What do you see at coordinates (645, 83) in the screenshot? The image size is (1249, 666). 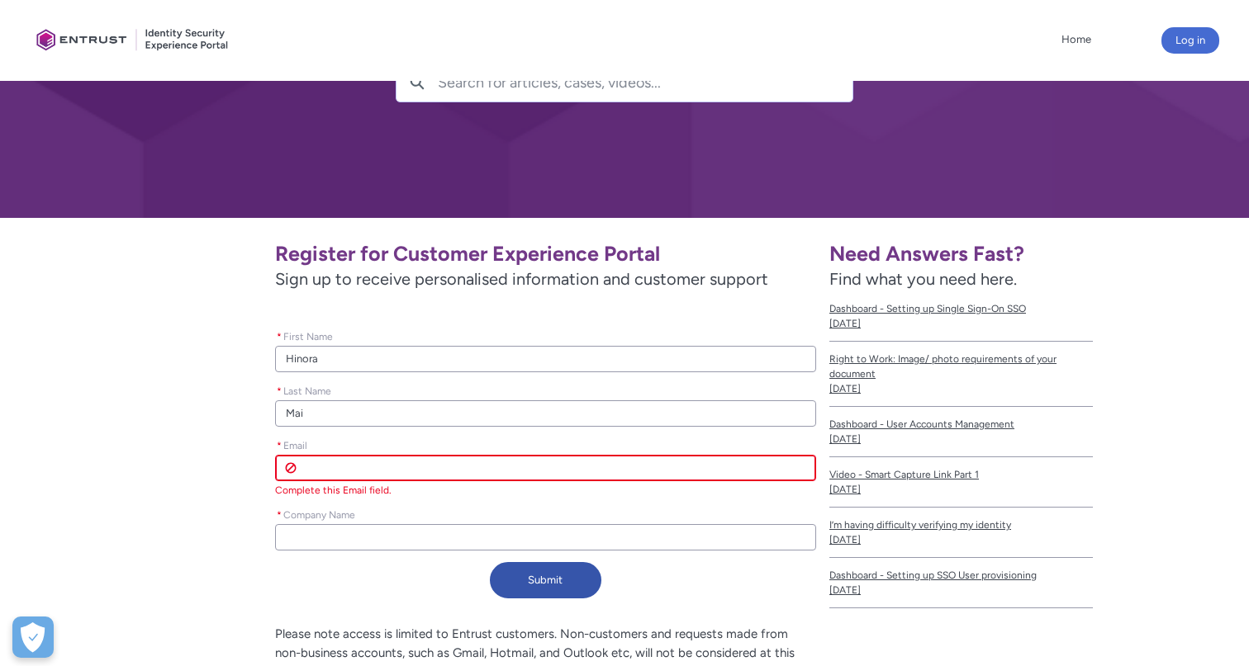 I see `input: Search for articles, cases, videos...` at bounding box center [645, 83].